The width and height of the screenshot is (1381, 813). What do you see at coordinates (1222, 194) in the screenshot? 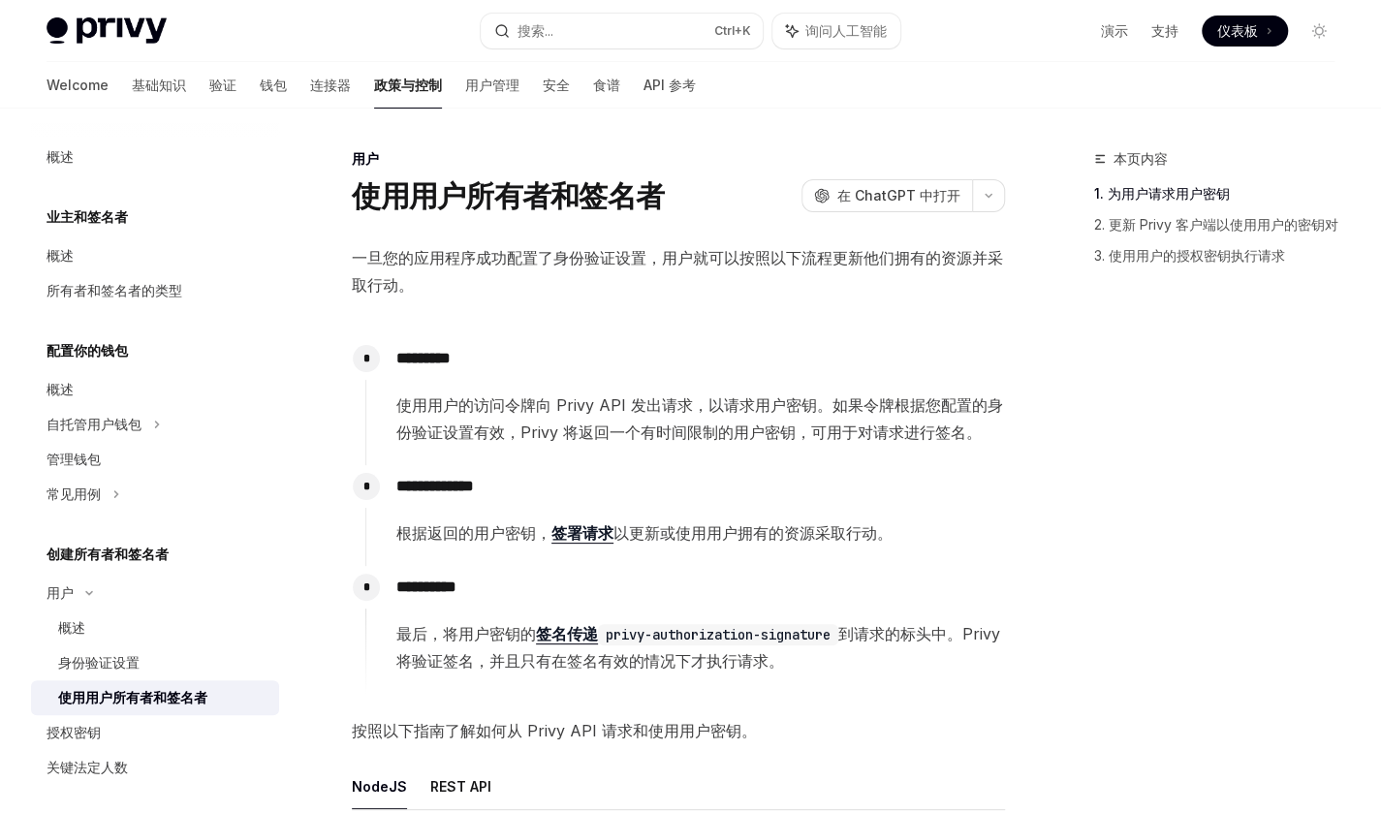
I see `a: 1. 为用户请求用户密钥` at bounding box center [1222, 194].